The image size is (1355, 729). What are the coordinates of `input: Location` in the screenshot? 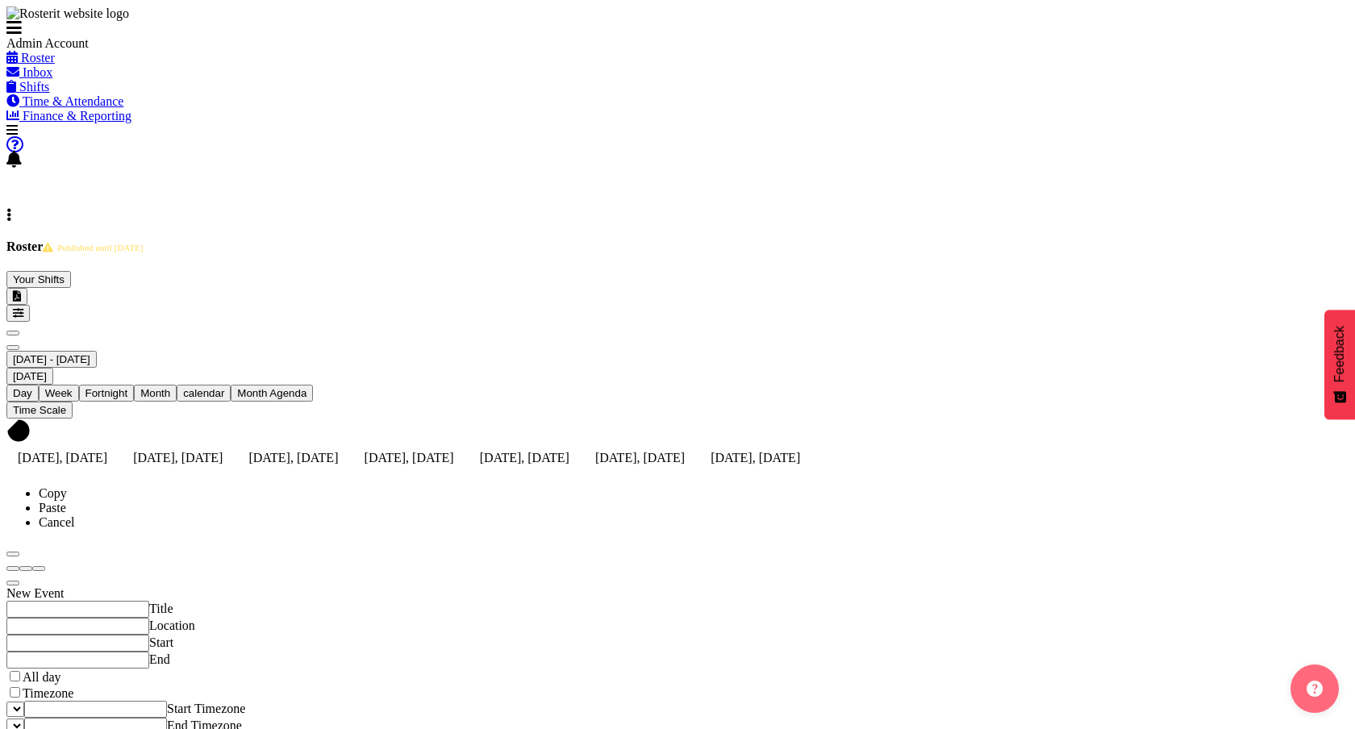 It's located at (77, 626).